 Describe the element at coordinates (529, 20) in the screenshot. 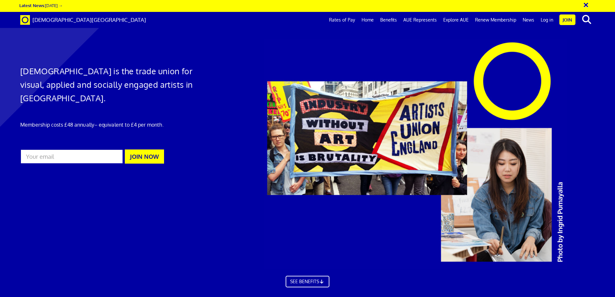

I see `a: News` at that location.